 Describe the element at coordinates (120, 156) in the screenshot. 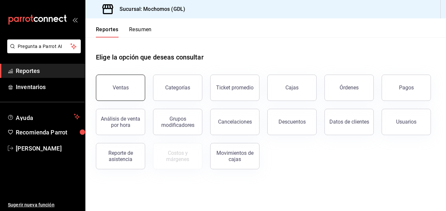

I see `div: Reporte de asistencia` at that location.